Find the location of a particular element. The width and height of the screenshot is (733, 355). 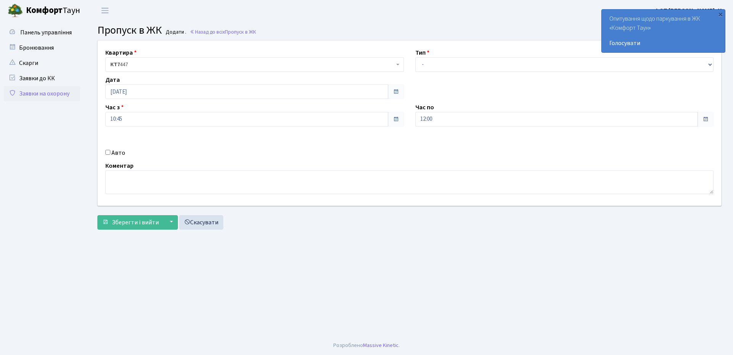

a: Назад до всіхПропуск в ЖК is located at coordinates (223, 32).